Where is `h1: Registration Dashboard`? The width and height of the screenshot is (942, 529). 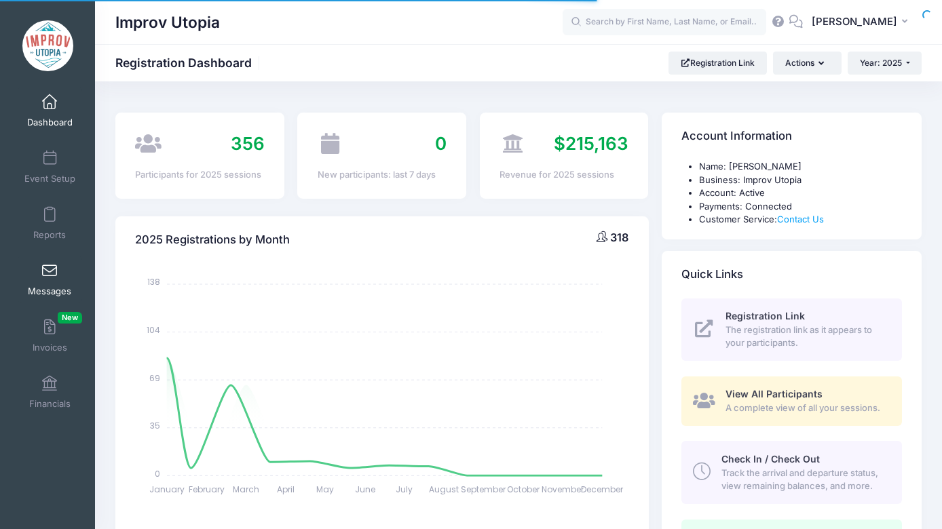 h1: Registration Dashboard is located at coordinates (189, 62).